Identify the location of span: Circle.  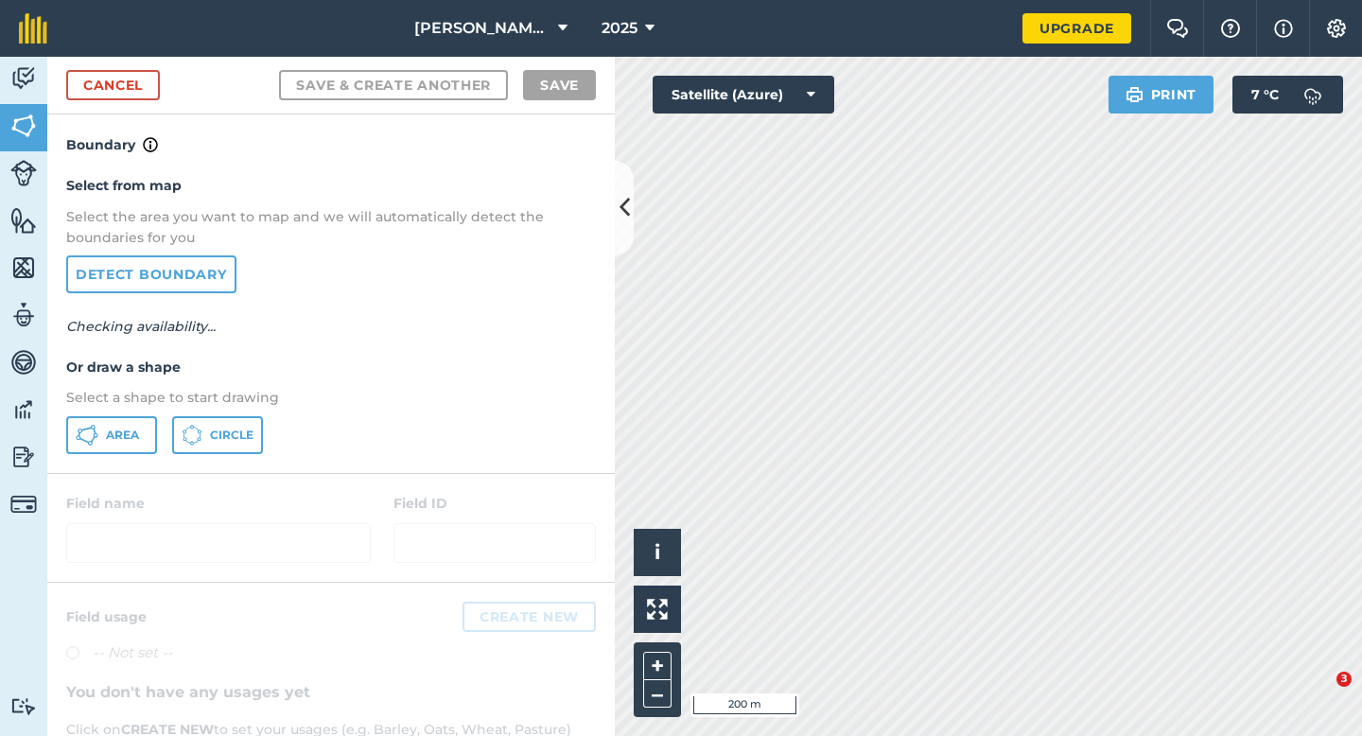
(232, 435).